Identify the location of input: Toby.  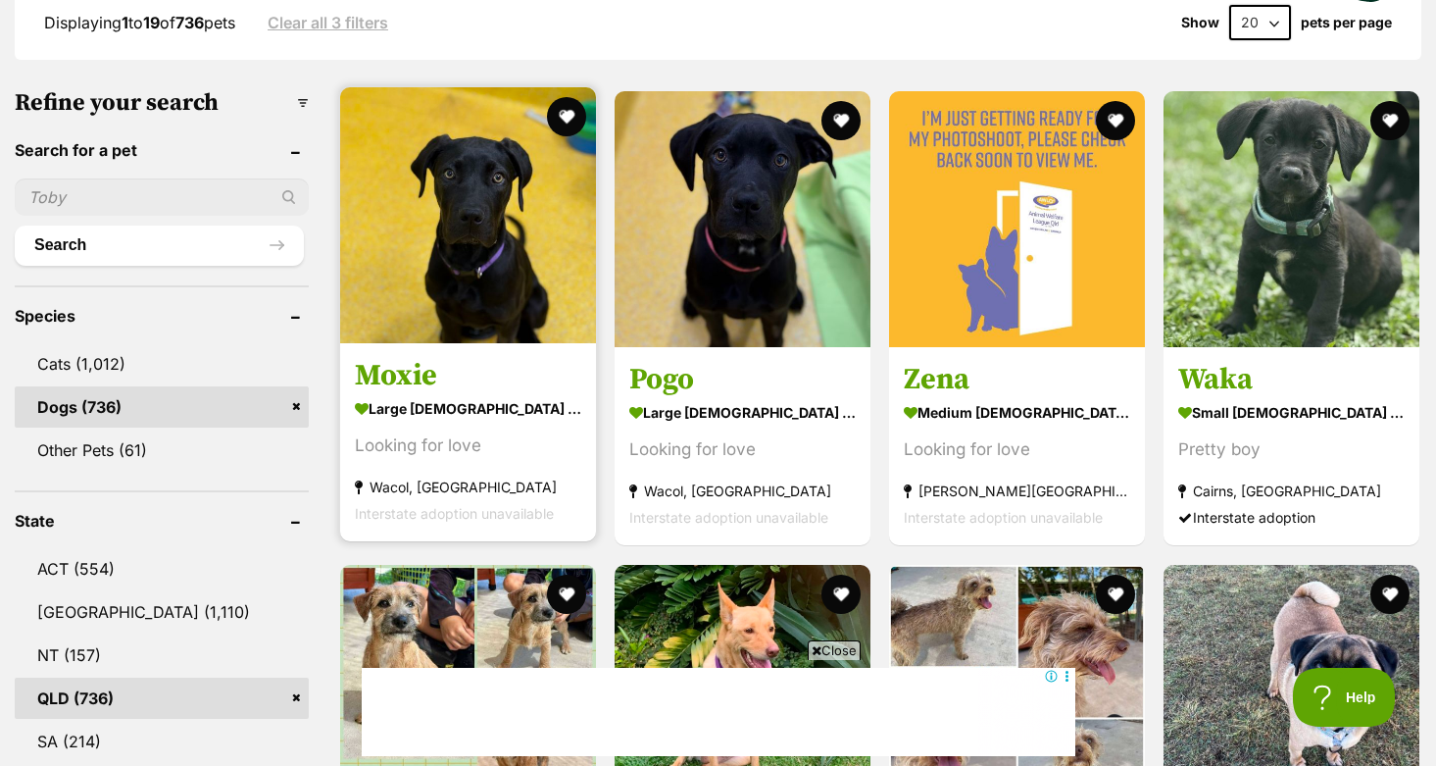
(162, 197).